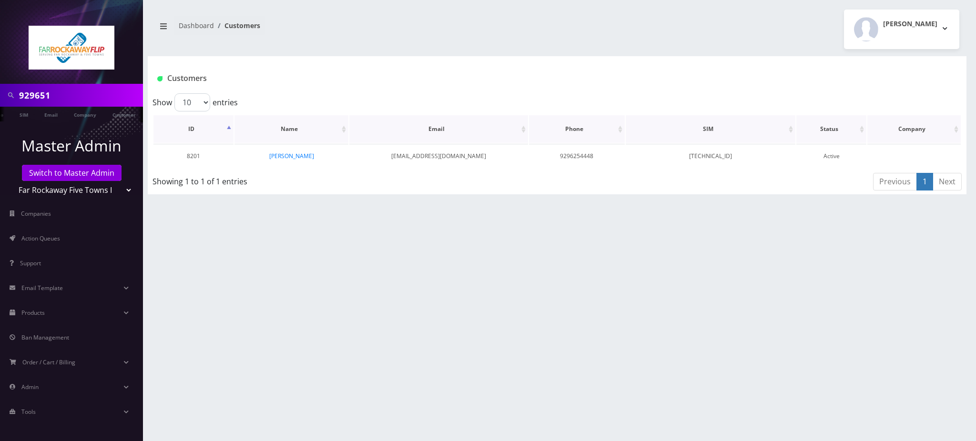 The width and height of the screenshot is (976, 441). I want to click on span: Products, so click(33, 313).